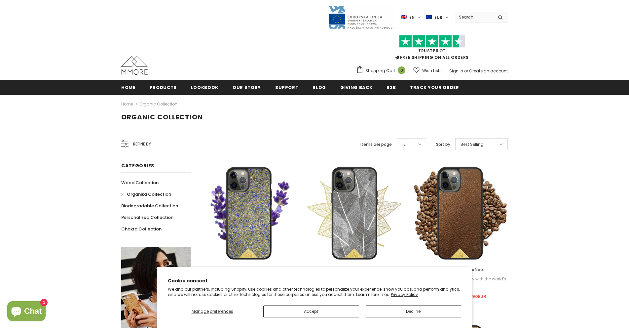 The height and width of the screenshot is (328, 629). I want to click on span: Chakra Collection, so click(141, 229).